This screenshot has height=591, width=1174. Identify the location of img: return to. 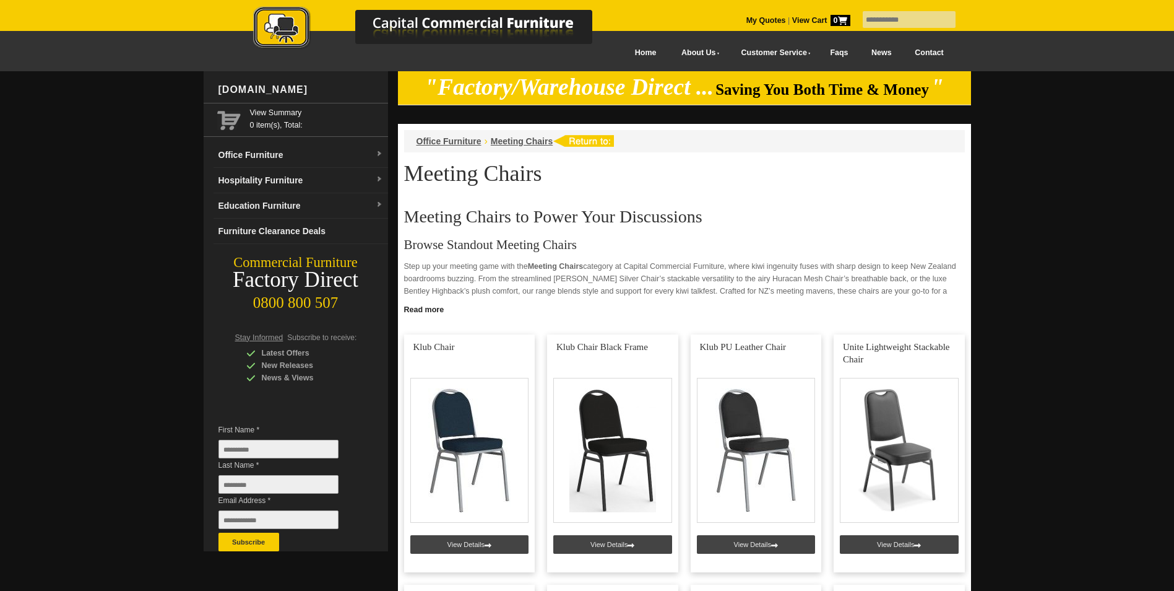
(583, 141).